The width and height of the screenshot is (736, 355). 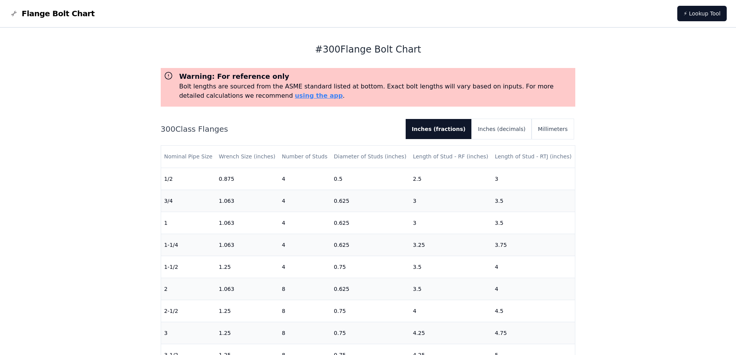 I want to click on img: Flange Bolt Chart Logo, so click(x=14, y=14).